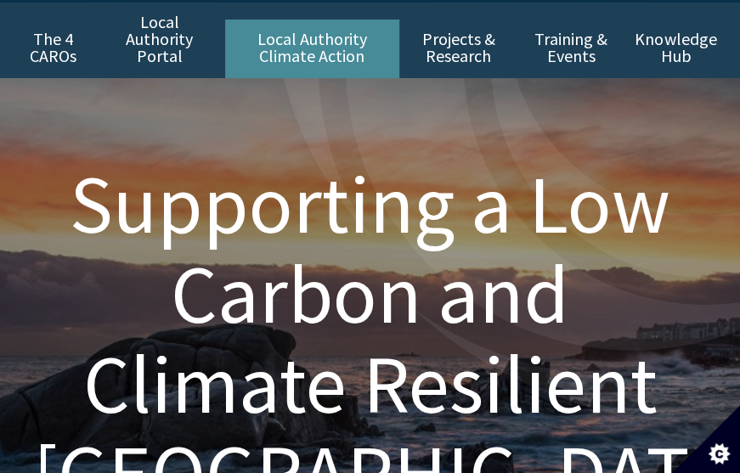  What do you see at coordinates (706, 439) in the screenshot?
I see `button: Set cookie preferences` at bounding box center [706, 439].